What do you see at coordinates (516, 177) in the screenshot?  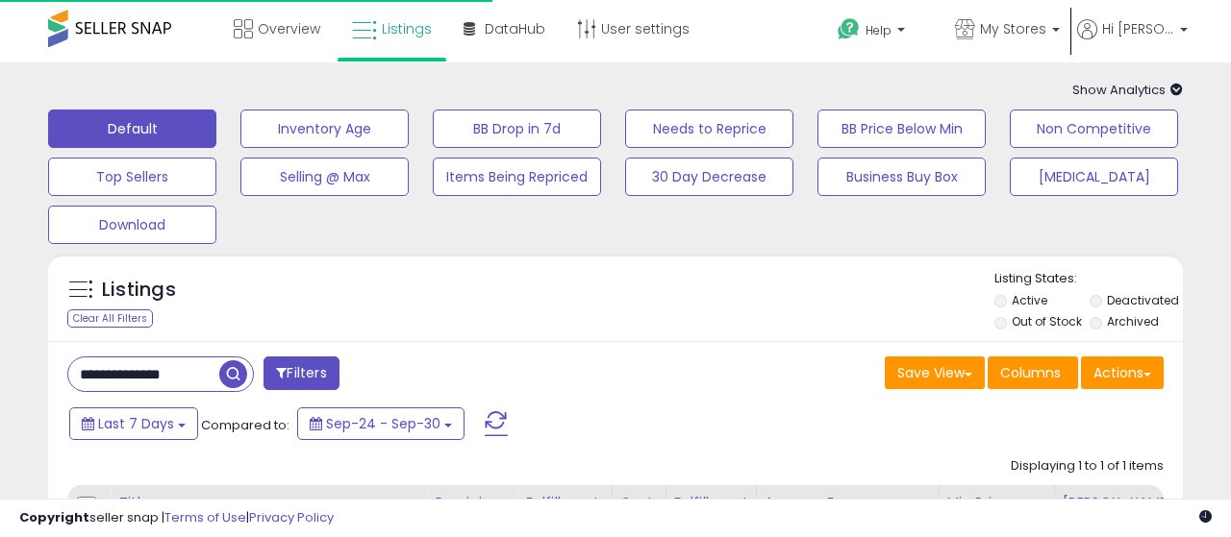 I see `button: Items Being Repriced` at bounding box center [516, 177].